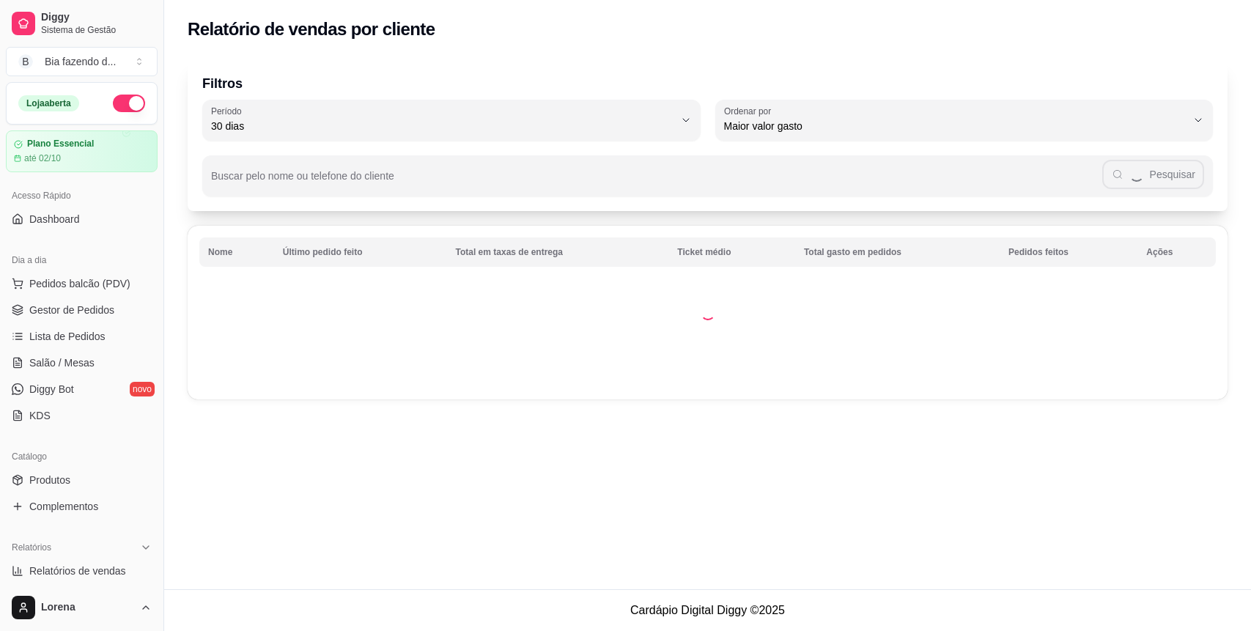 This screenshot has width=1251, height=631. Describe the element at coordinates (81, 260) in the screenshot. I see `div: Dia a dia` at that location.